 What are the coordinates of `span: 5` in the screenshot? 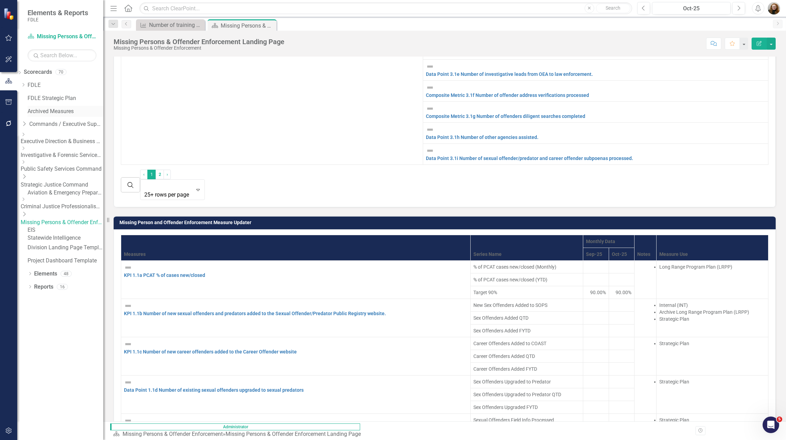 It's located at (780, 419).